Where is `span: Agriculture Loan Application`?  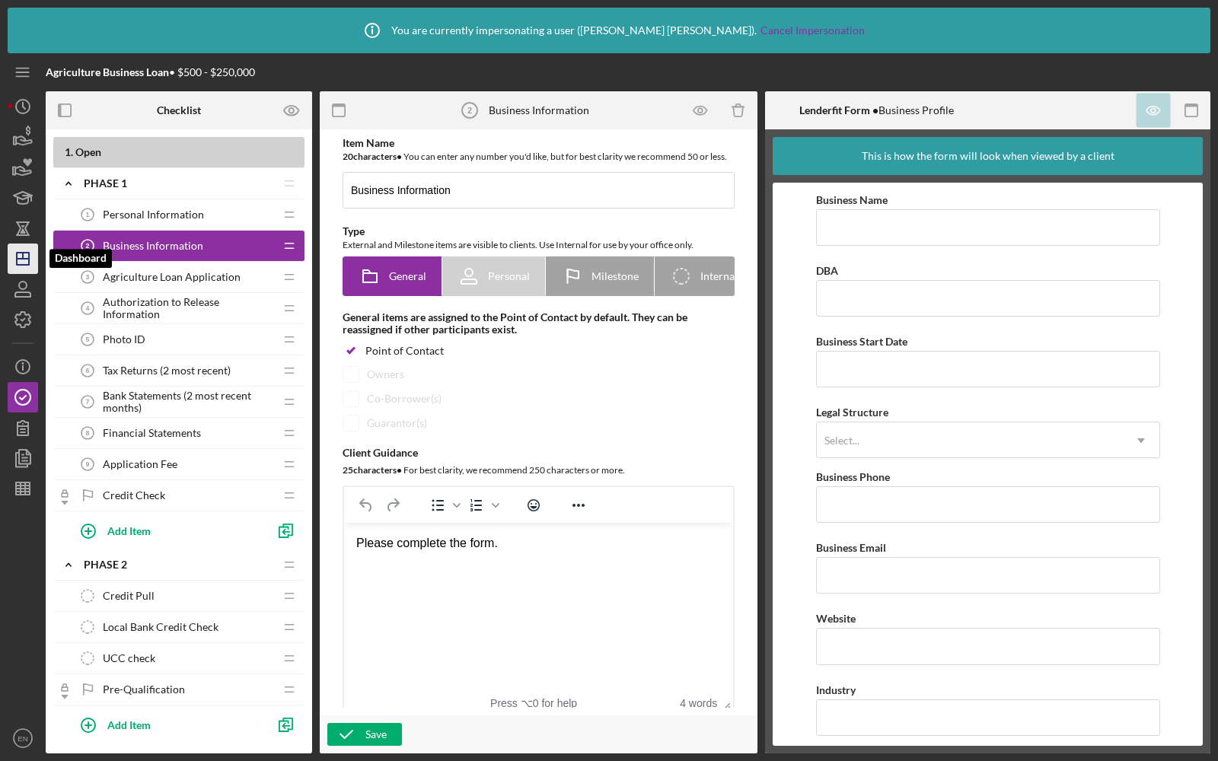
span: Agriculture Loan Application is located at coordinates (171, 277).